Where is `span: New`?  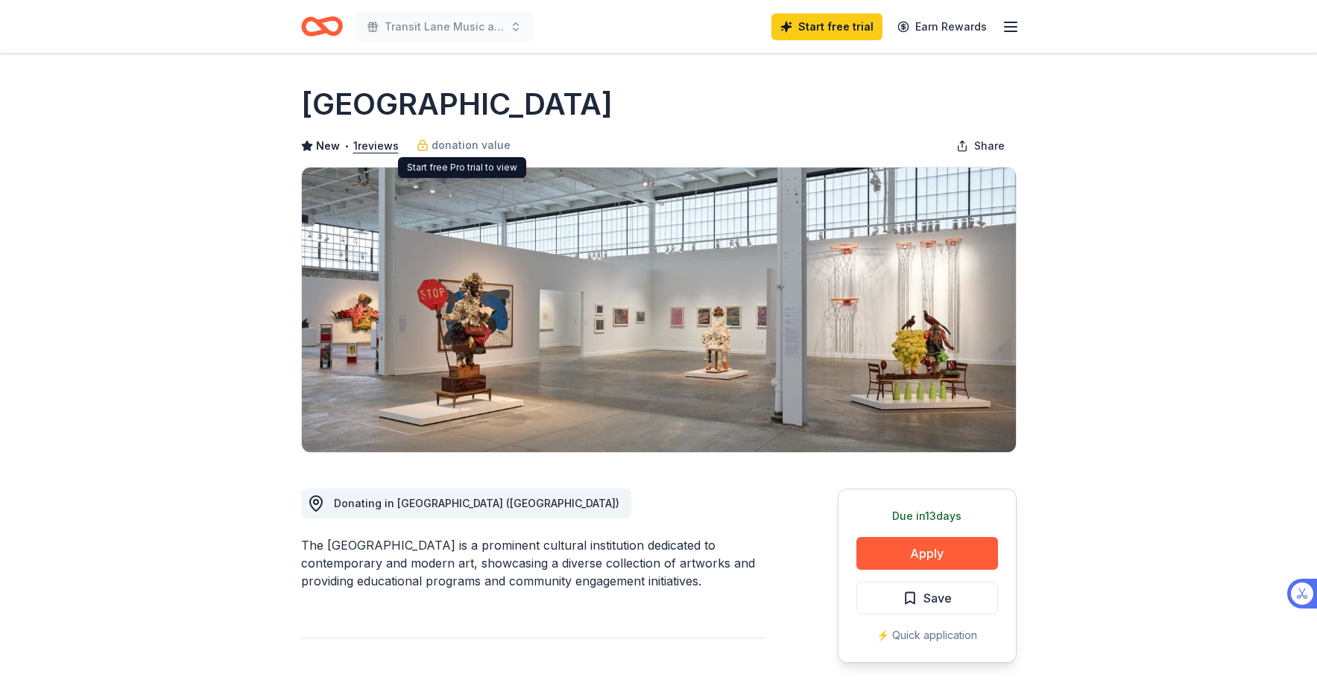
span: New is located at coordinates (328, 146).